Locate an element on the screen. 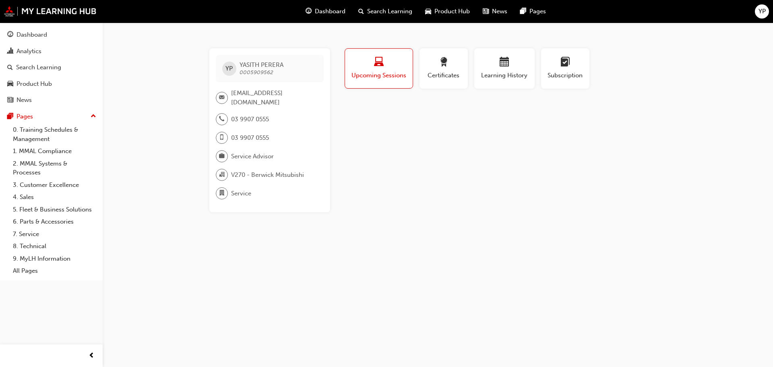 The width and height of the screenshot is (773, 367). a: 5. Fleet & Business Solutions is located at coordinates (54, 209).